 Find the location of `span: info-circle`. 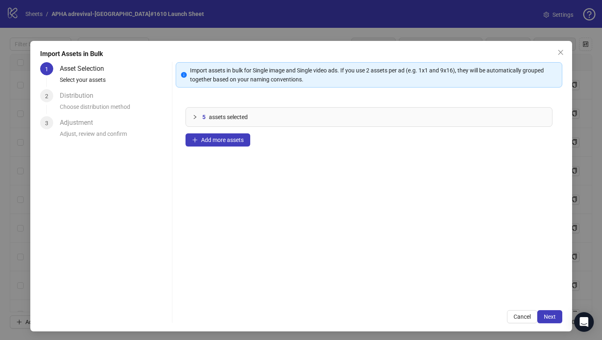

span: info-circle is located at coordinates (184, 75).